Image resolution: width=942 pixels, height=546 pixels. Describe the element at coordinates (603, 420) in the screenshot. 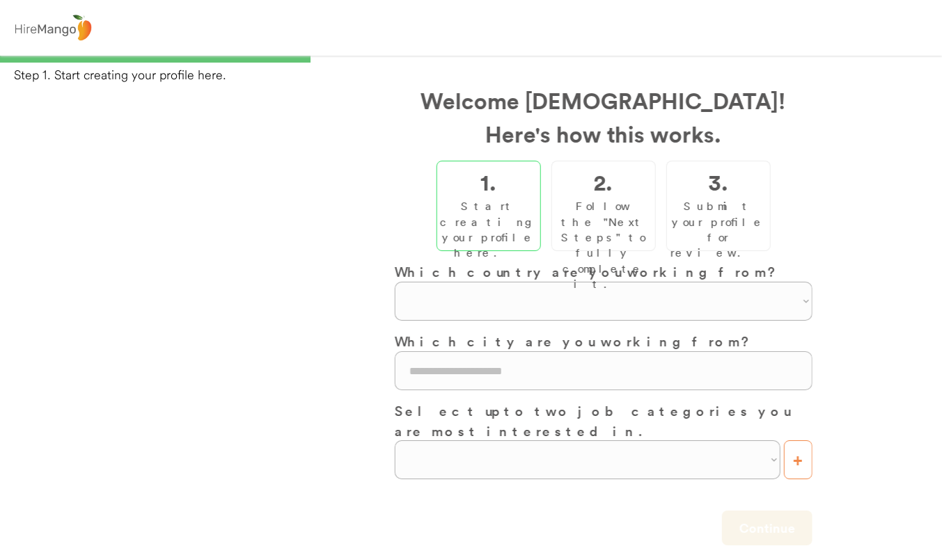

I see `h3: Select up to two job categories you are most interested in.` at that location.